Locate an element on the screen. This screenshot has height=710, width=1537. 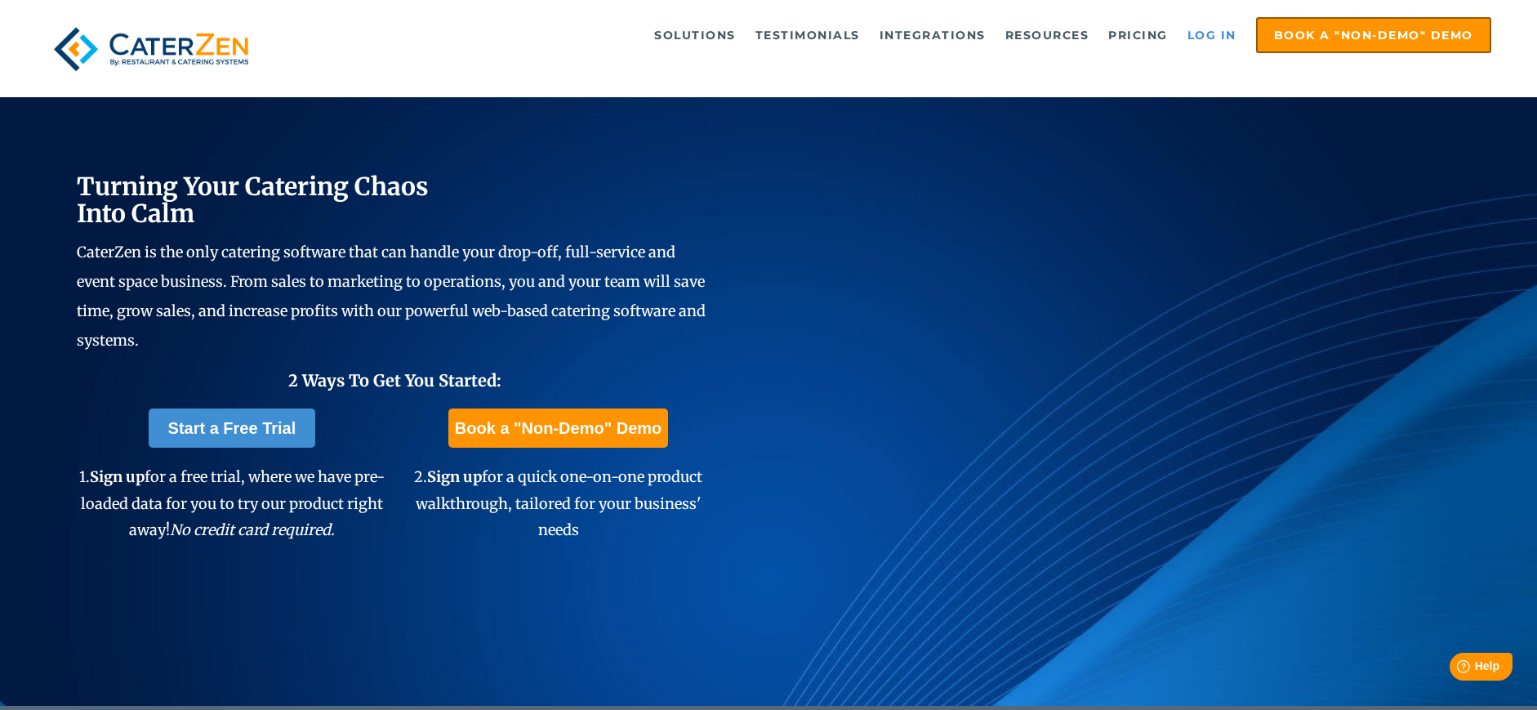
span: Help is located at coordinates (96, 20).